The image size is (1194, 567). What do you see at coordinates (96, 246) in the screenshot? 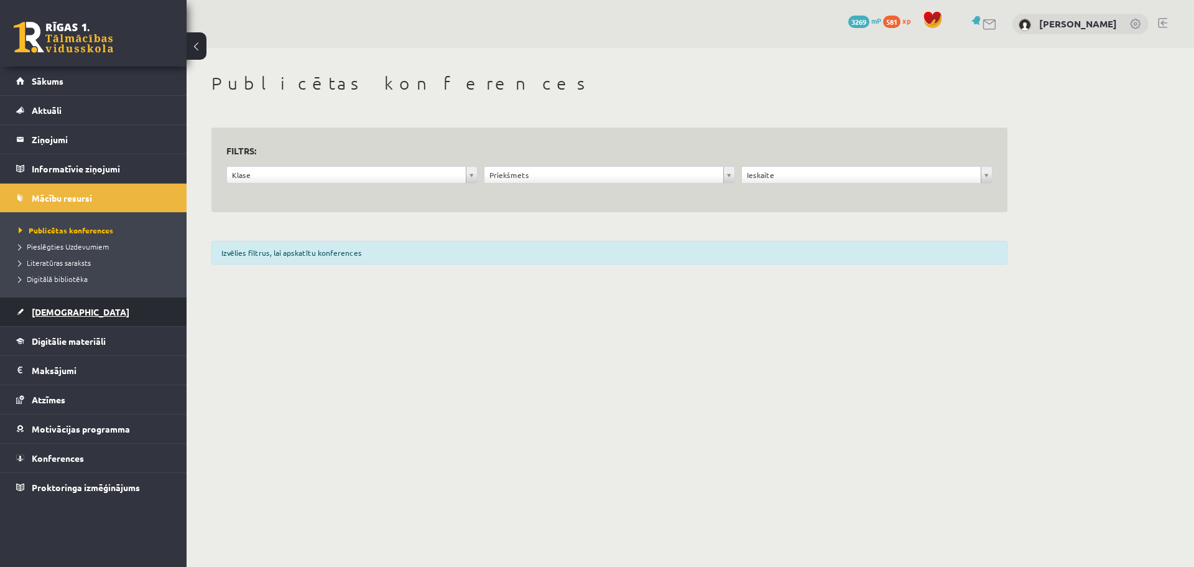
I see `a: Pieslēgties Uzdevumiem` at bounding box center [96, 246].